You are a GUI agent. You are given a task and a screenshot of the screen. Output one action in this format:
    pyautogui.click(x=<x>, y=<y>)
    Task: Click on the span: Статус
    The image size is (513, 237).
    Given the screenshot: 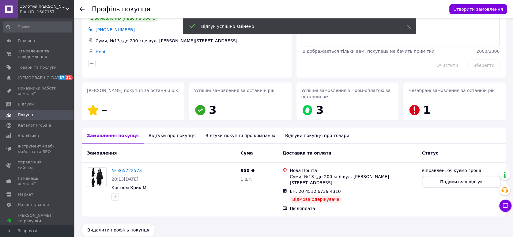 What is the action you would take?
    pyautogui.click(x=430, y=153)
    